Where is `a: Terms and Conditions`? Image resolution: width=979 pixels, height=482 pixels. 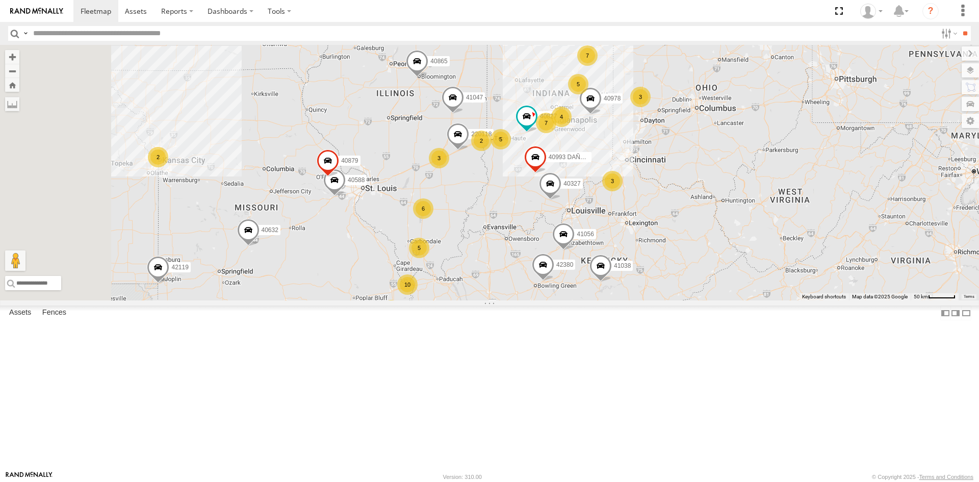
a: Terms and Conditions is located at coordinates (947, 477).